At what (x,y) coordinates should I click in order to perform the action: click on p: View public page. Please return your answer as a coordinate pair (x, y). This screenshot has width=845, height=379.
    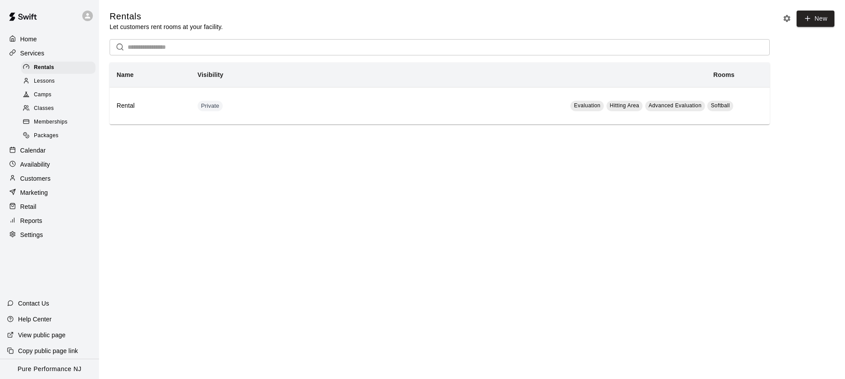
    Looking at the image, I should click on (42, 335).